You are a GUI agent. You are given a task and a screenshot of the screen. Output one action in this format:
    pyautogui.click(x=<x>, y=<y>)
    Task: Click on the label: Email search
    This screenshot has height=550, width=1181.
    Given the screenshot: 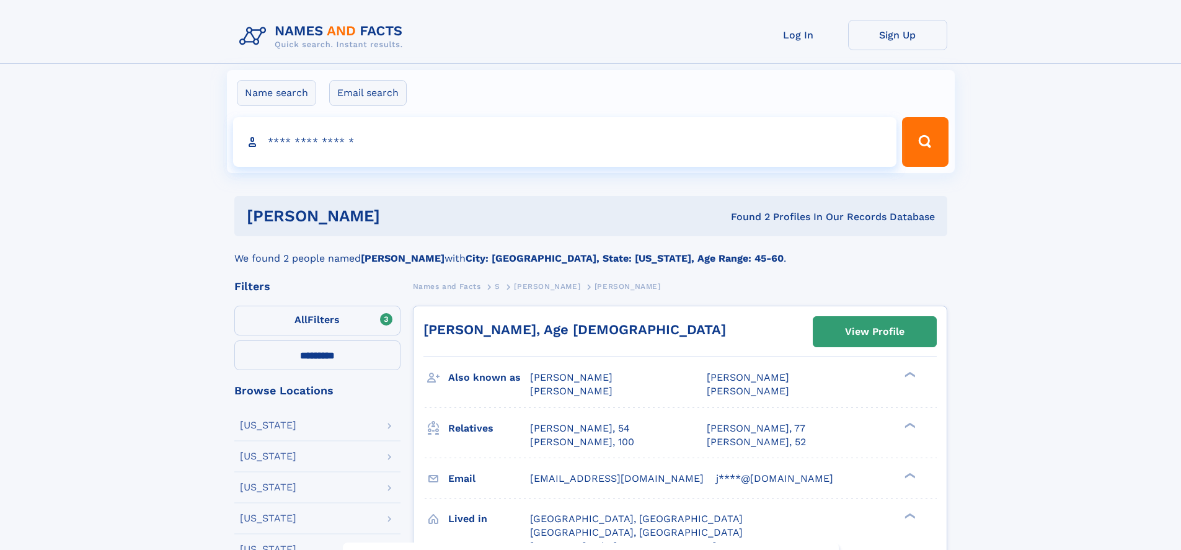 What is the action you would take?
    pyautogui.click(x=367, y=93)
    